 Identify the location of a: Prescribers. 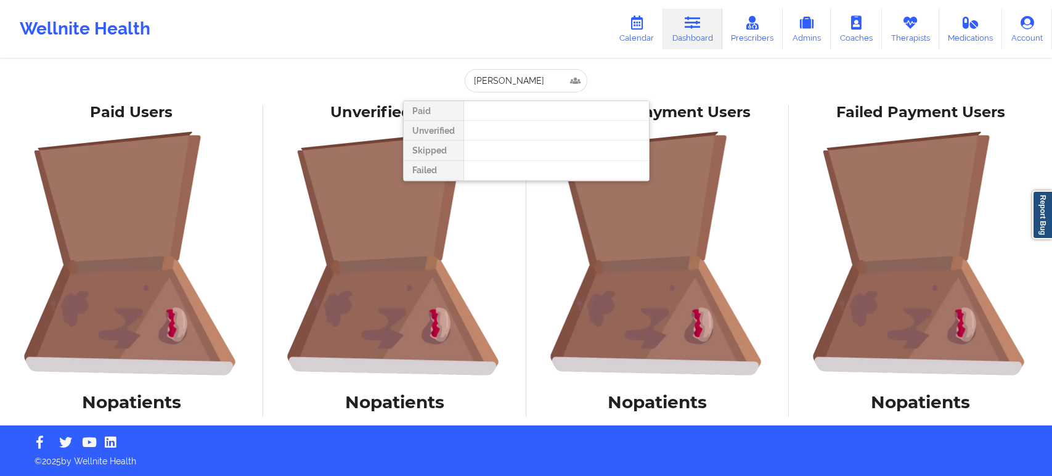
(753, 29).